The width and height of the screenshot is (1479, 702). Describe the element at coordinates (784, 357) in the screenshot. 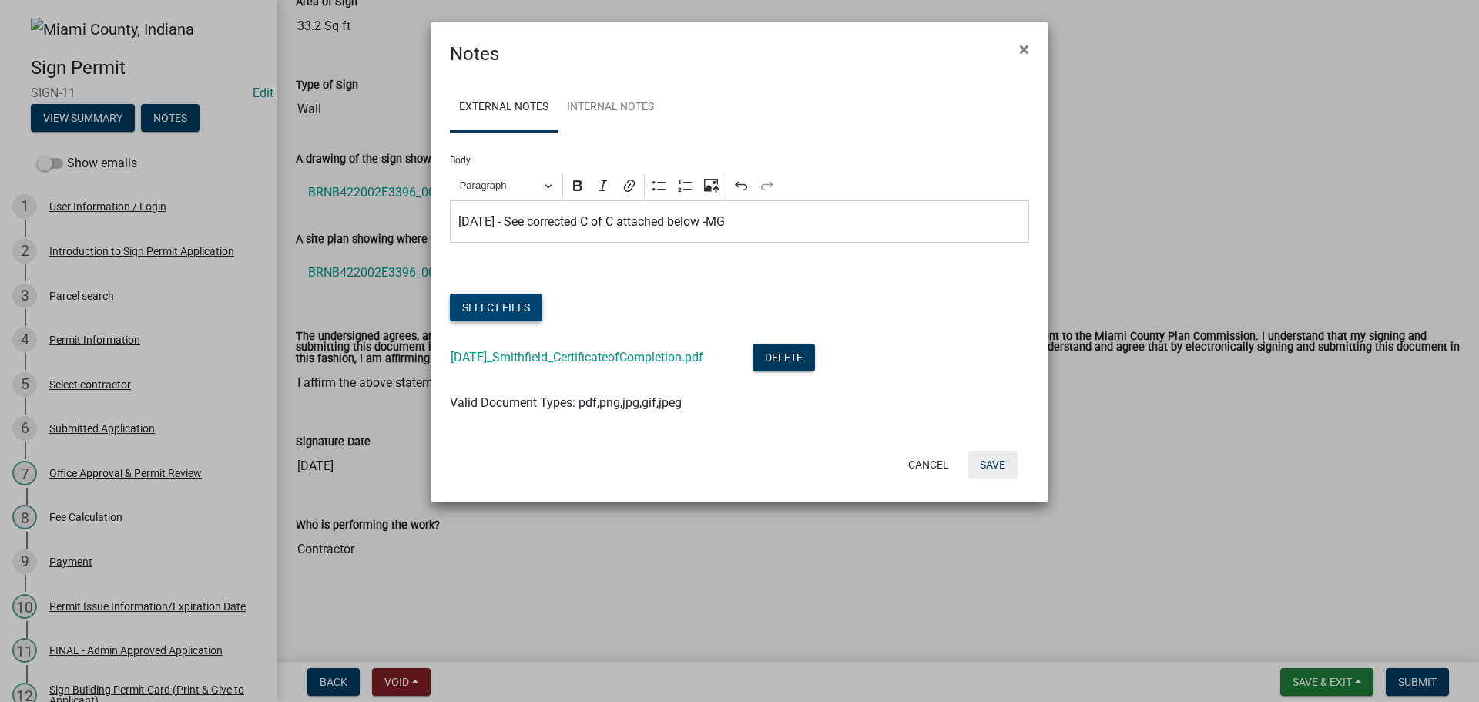

I see `button: Delete` at that location.